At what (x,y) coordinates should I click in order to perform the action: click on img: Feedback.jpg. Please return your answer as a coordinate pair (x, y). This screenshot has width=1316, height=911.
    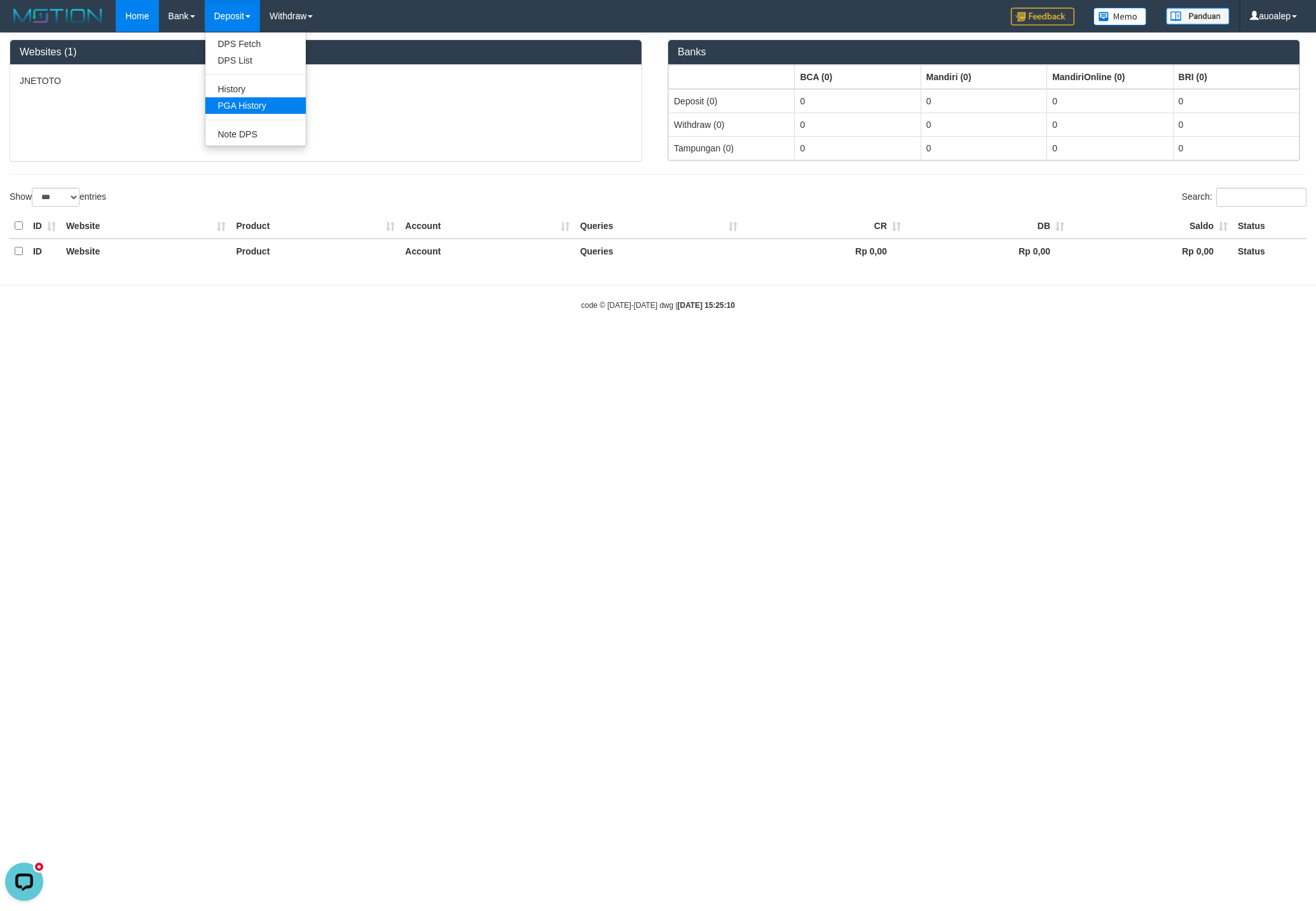
    Looking at the image, I should click on (1043, 16).